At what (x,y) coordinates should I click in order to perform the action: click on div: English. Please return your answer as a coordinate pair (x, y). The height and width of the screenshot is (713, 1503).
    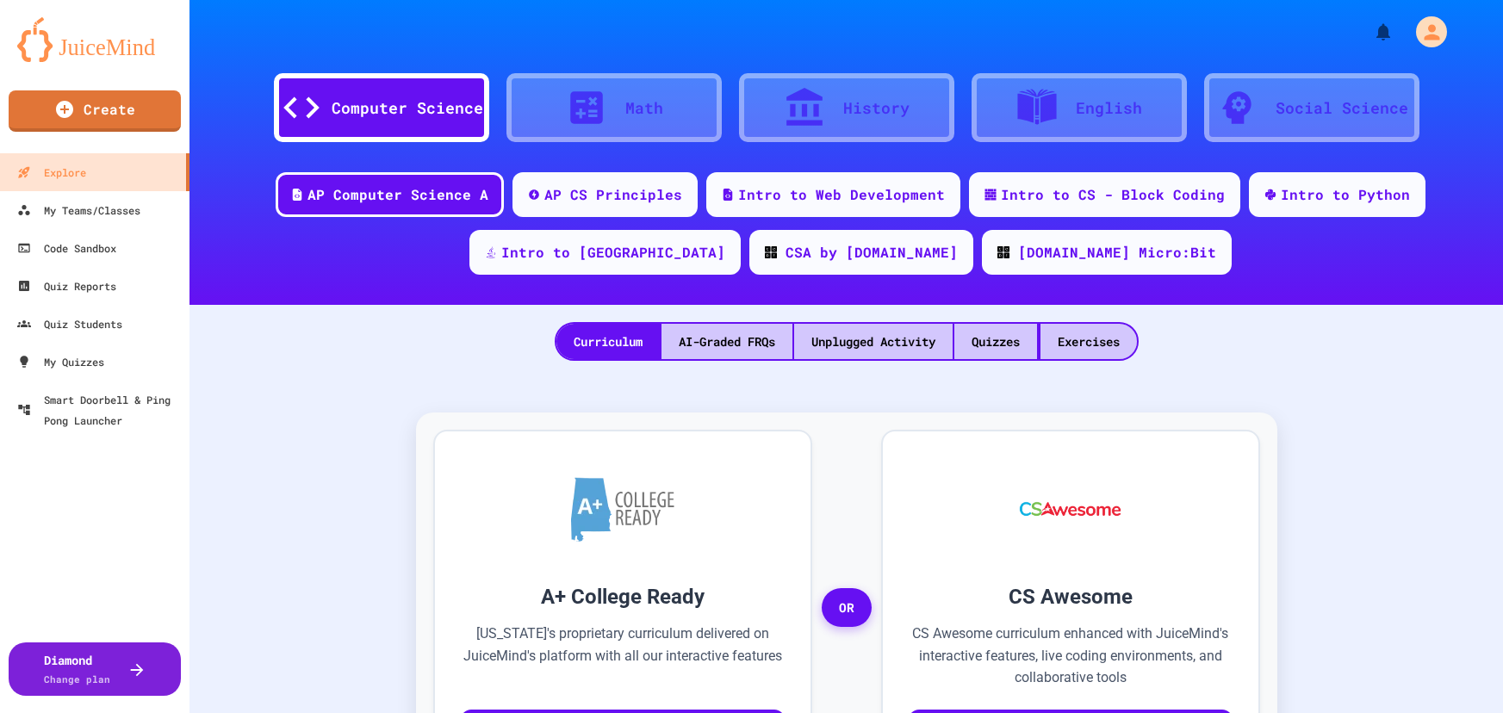
    Looking at the image, I should click on (1109, 108).